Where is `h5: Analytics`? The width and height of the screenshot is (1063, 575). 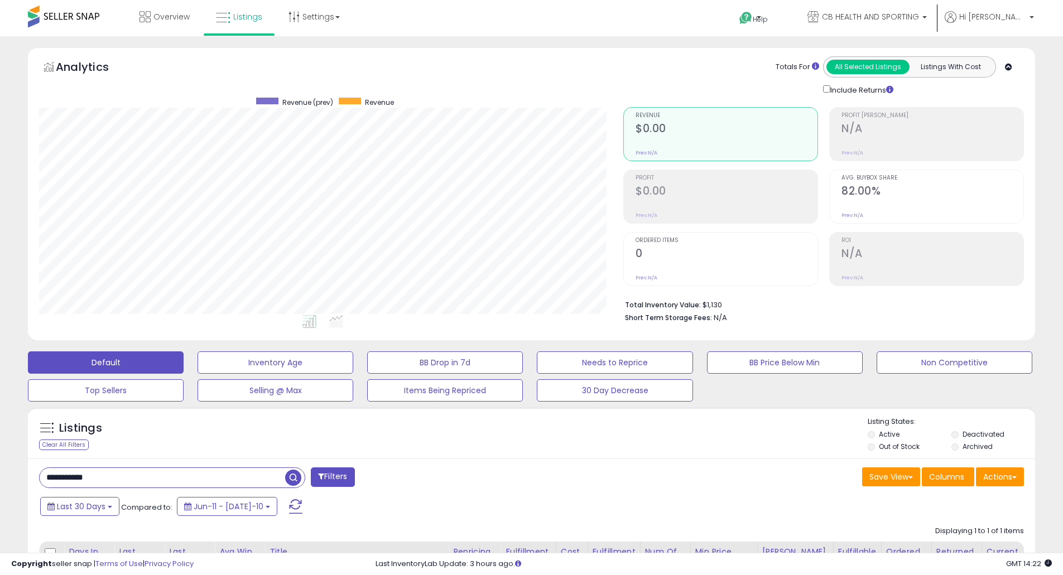 h5: Analytics is located at coordinates (93, 68).